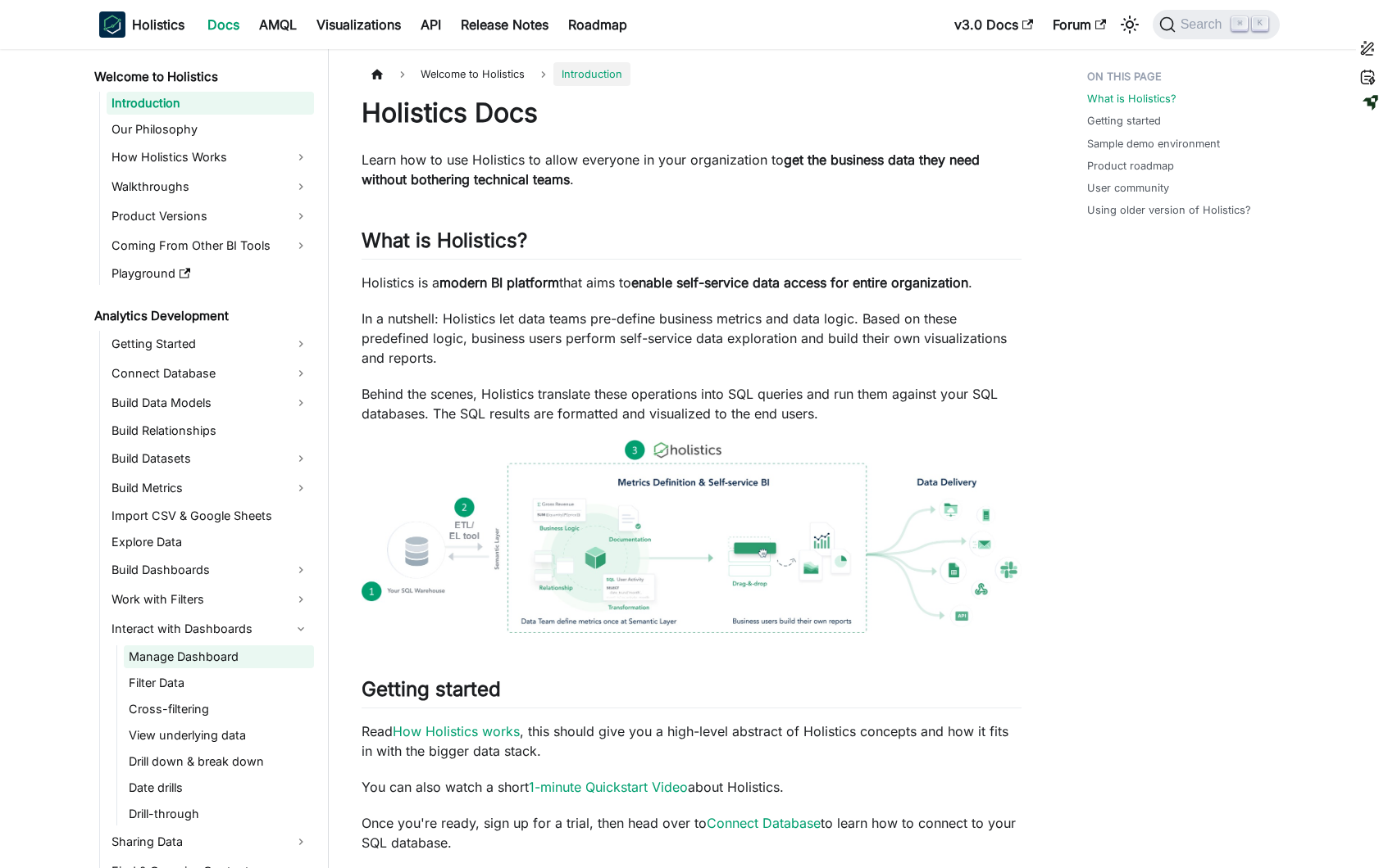 Image resolution: width=1379 pixels, height=868 pixels. I want to click on a: Product Versions, so click(210, 216).